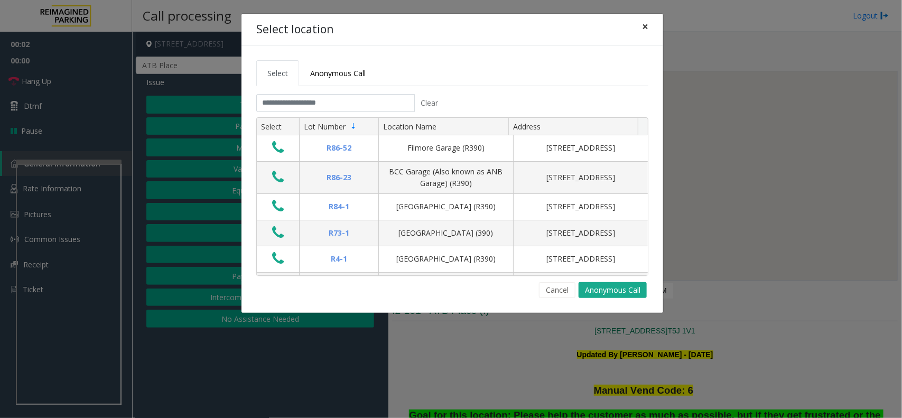  What do you see at coordinates (324, 126) in the screenshot?
I see `span: Lot Number` at bounding box center [324, 126].